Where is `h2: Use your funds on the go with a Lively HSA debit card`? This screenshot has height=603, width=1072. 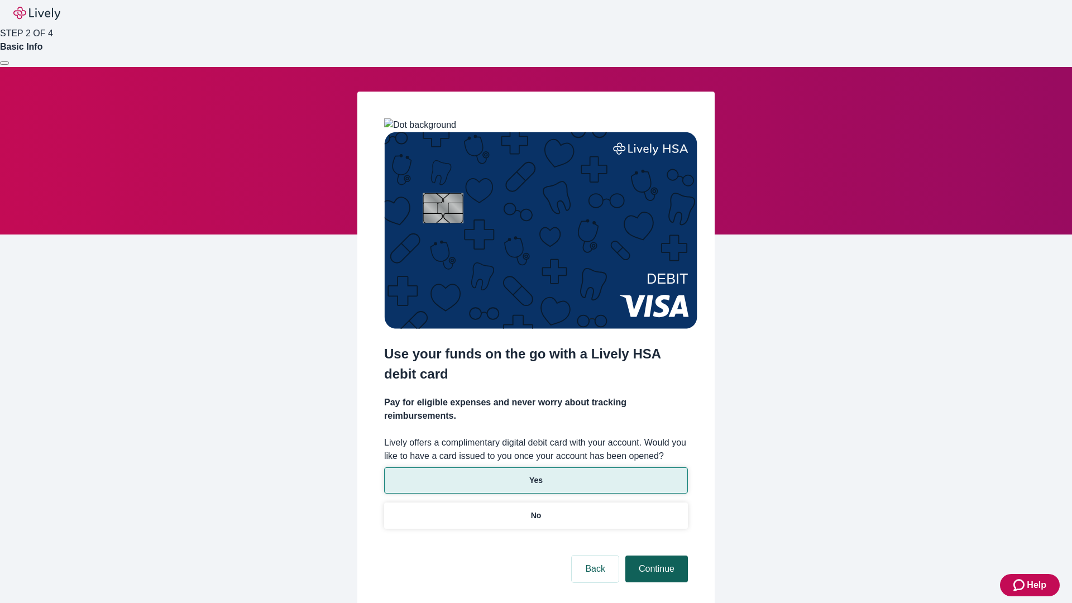 h2: Use your funds on the go with a Lively HSA debit card is located at coordinates (536, 364).